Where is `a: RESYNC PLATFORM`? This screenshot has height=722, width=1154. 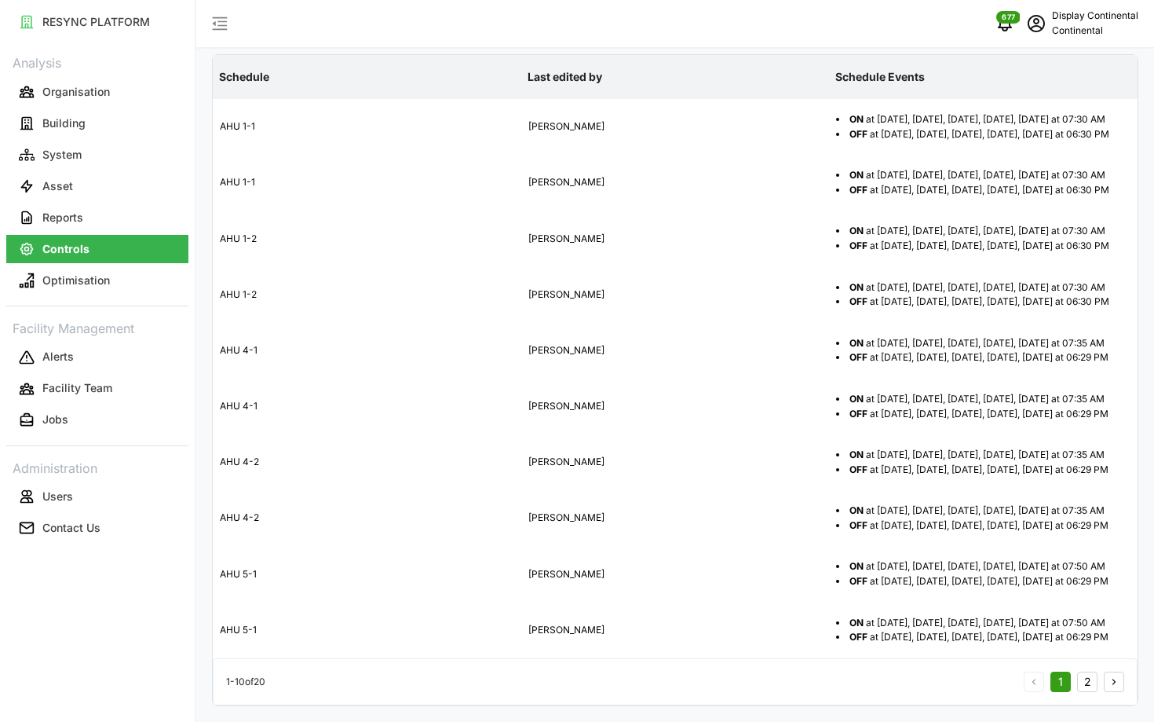 a: RESYNC PLATFORM is located at coordinates (97, 22).